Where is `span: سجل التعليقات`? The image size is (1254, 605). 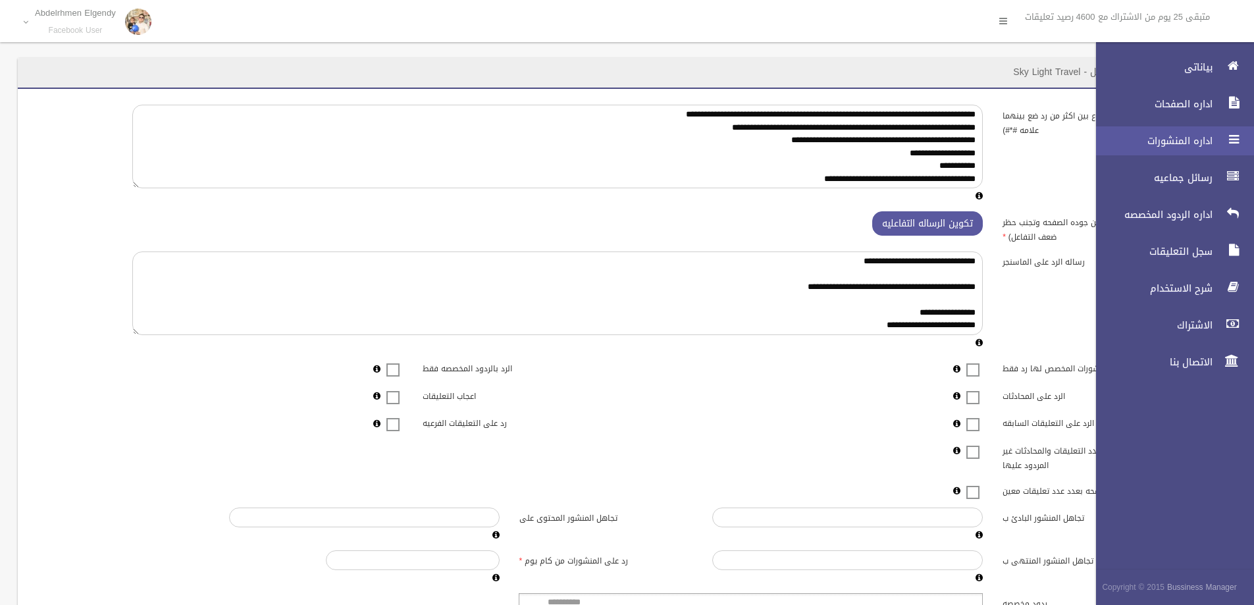
span: سجل التعليقات is located at coordinates (1151, 252).